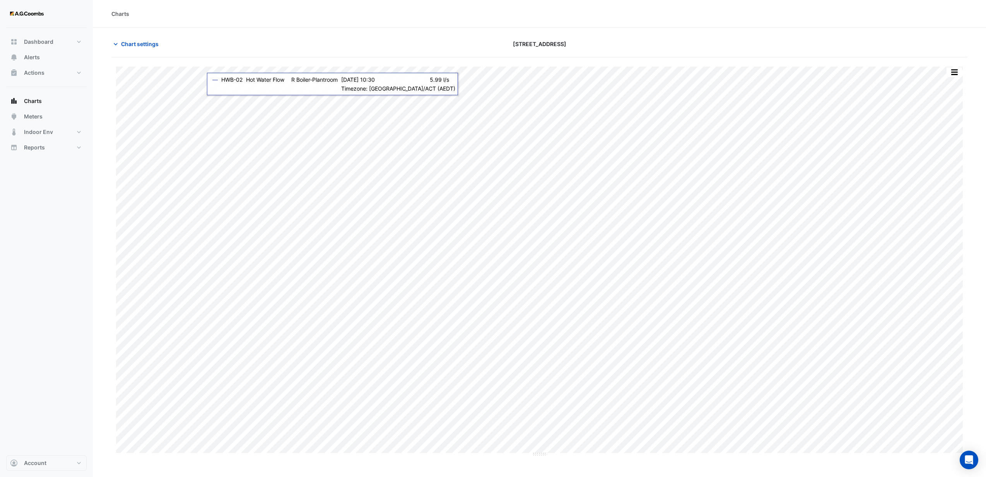 This screenshot has height=477, width=986. I want to click on img: Company Logo, so click(27, 14).